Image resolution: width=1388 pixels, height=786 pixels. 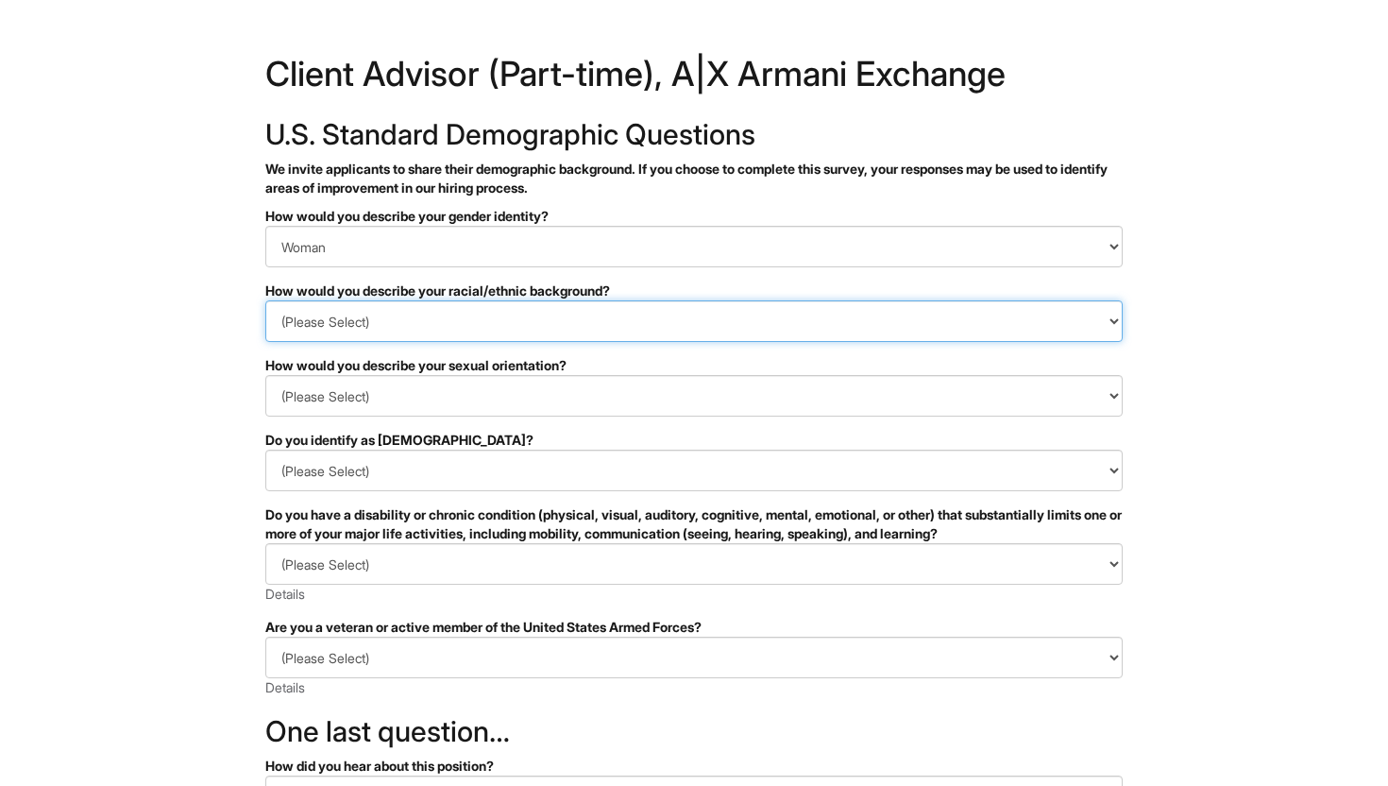 What do you see at coordinates (694, 178) in the screenshot?
I see `p: We invite applicants to share their demographic background. If you choose to complete this survey...` at bounding box center [694, 178].